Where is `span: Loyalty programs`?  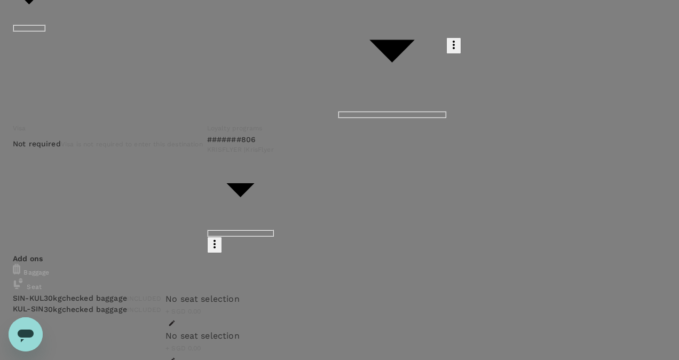 span: Loyalty programs is located at coordinates (234, 128).